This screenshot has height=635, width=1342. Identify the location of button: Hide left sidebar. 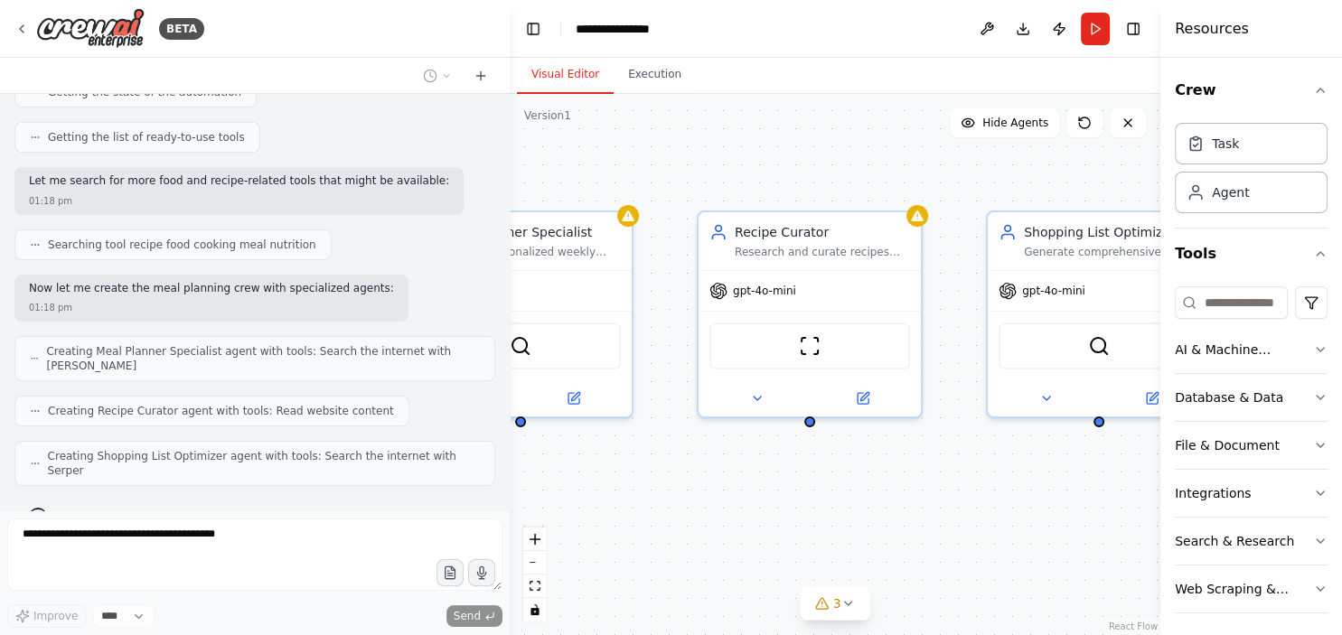
(533, 29).